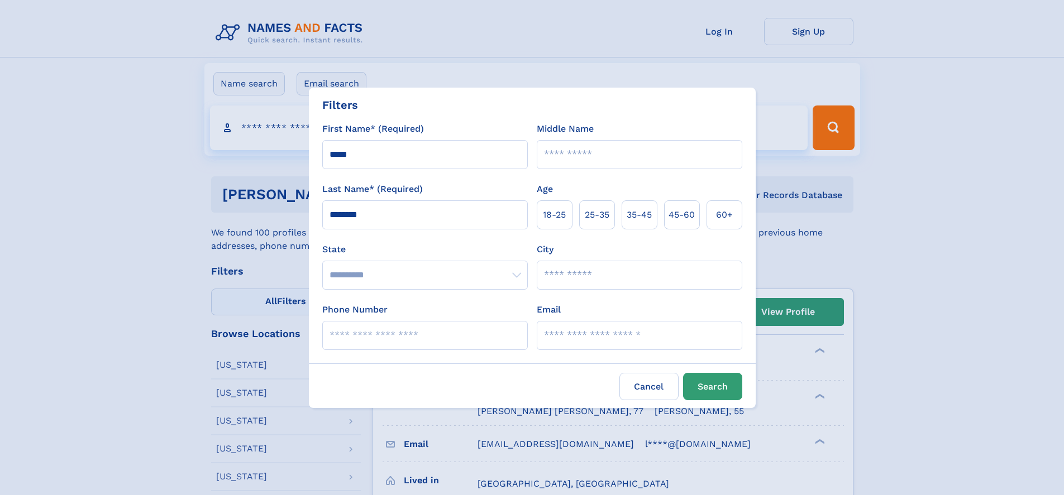 This screenshot has height=495, width=1064. I want to click on label: Phone Number, so click(355, 310).